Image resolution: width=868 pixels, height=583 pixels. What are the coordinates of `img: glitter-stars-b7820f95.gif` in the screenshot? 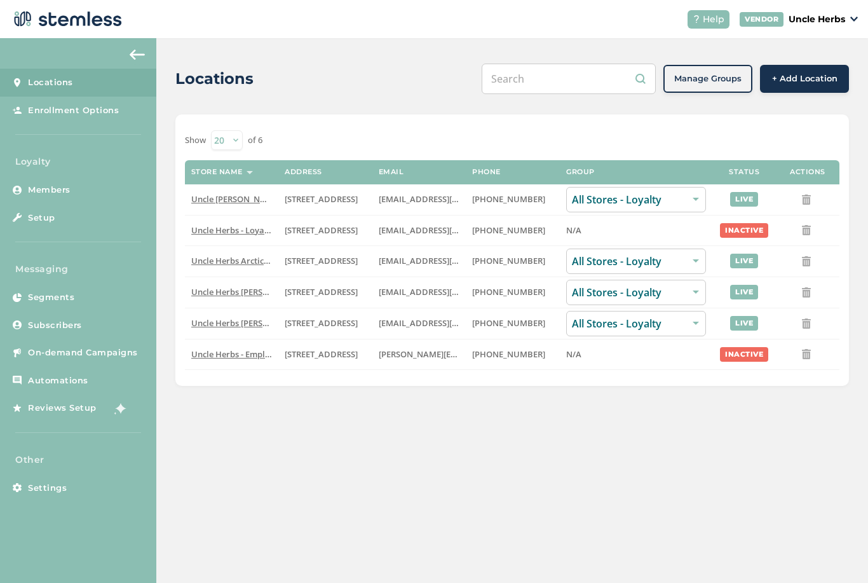 It's located at (119, 408).